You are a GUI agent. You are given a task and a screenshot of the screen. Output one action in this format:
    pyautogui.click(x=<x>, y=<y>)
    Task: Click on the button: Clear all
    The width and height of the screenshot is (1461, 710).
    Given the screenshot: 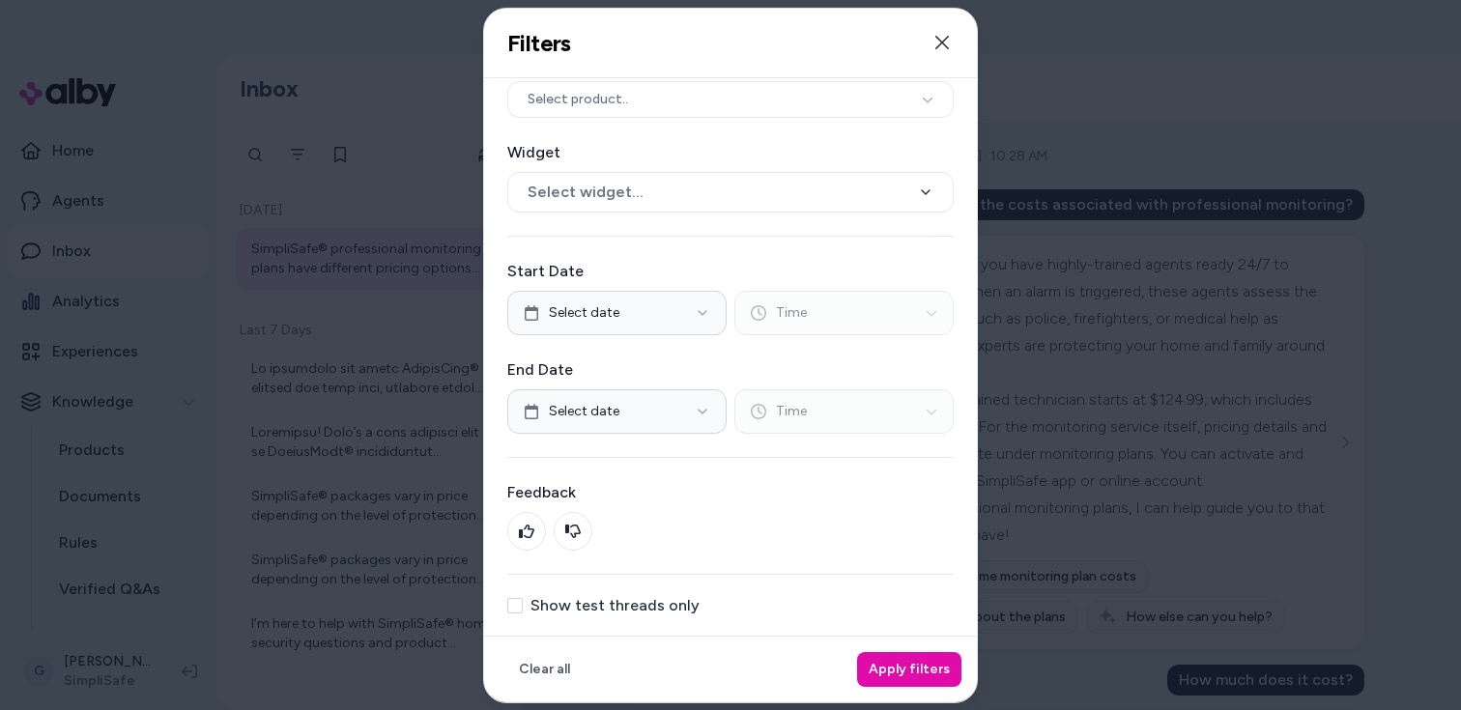 What is the action you would take?
    pyautogui.click(x=544, y=670)
    